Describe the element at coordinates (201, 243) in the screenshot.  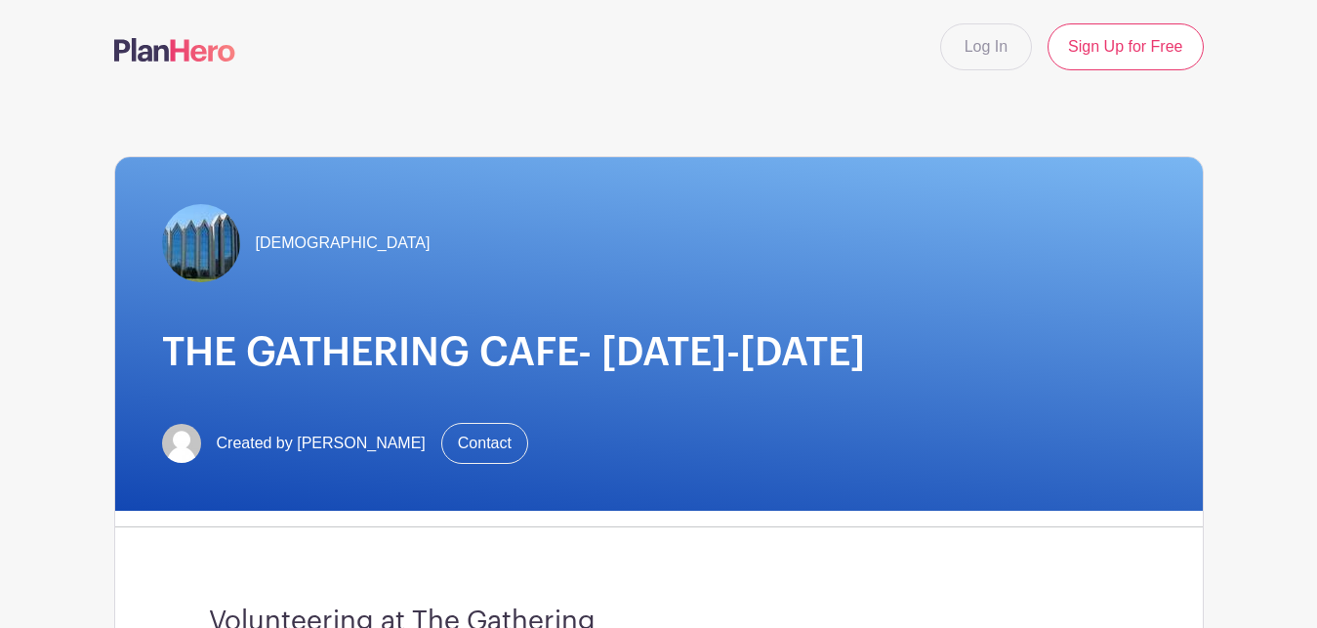
I see `img: TheGathering.jpeg` at that location.